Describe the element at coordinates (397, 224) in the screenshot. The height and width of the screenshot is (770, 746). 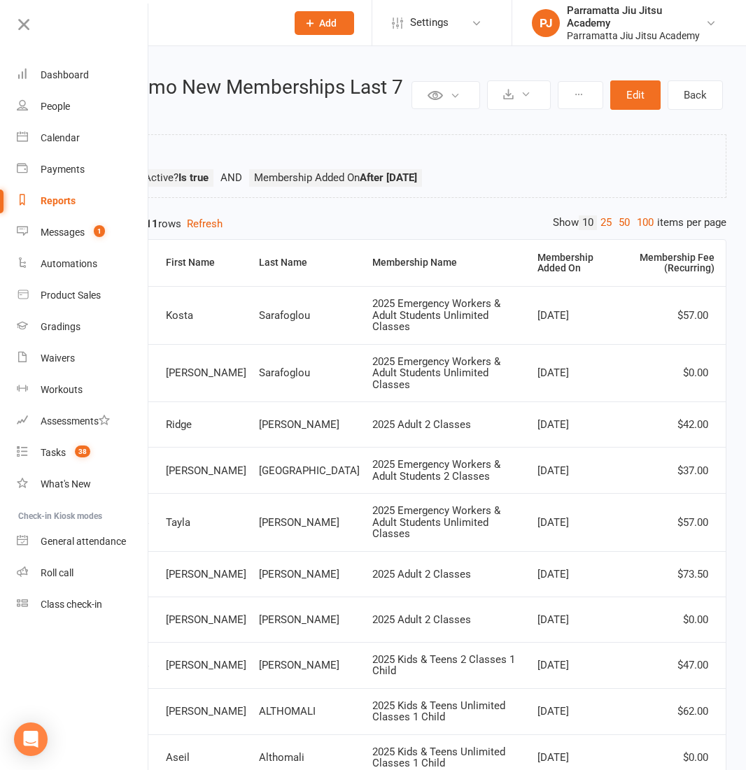
I see `div: Showing of rows` at that location.